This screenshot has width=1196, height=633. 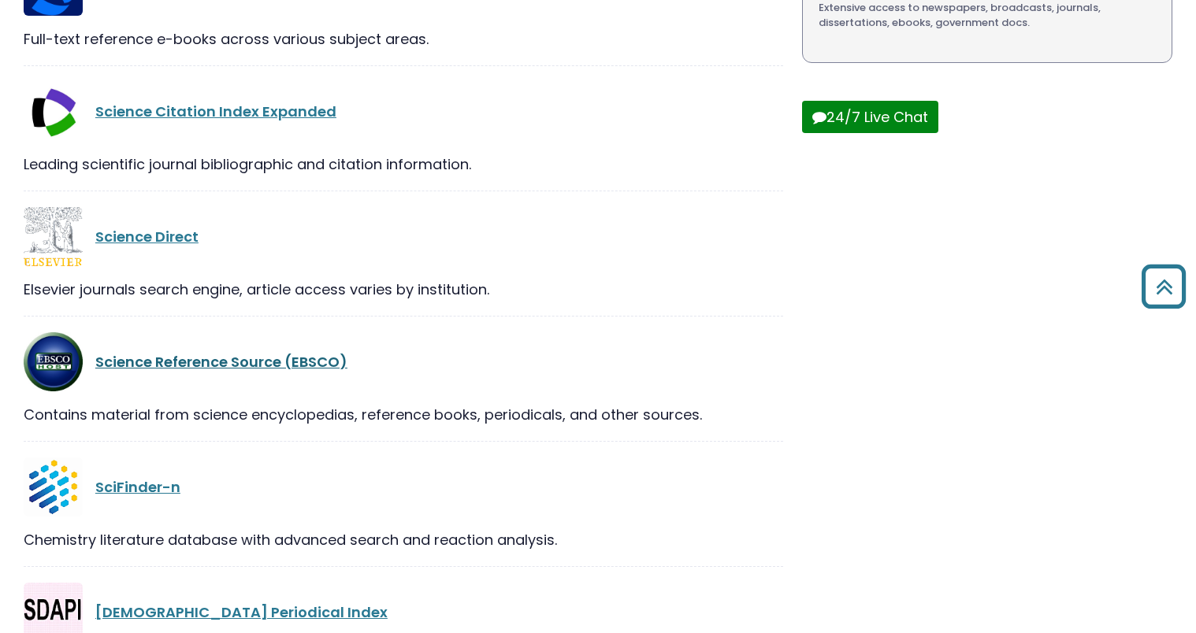 What do you see at coordinates (870, 117) in the screenshot?
I see `button: 24/7 Live Chat` at bounding box center [870, 117].